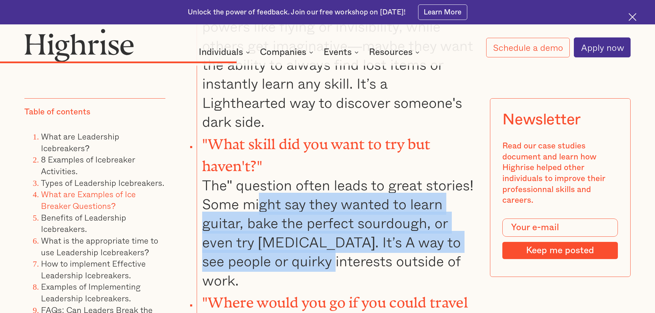  Describe the element at coordinates (560, 239) in the screenshot. I see `form: Modal Form` at that location.